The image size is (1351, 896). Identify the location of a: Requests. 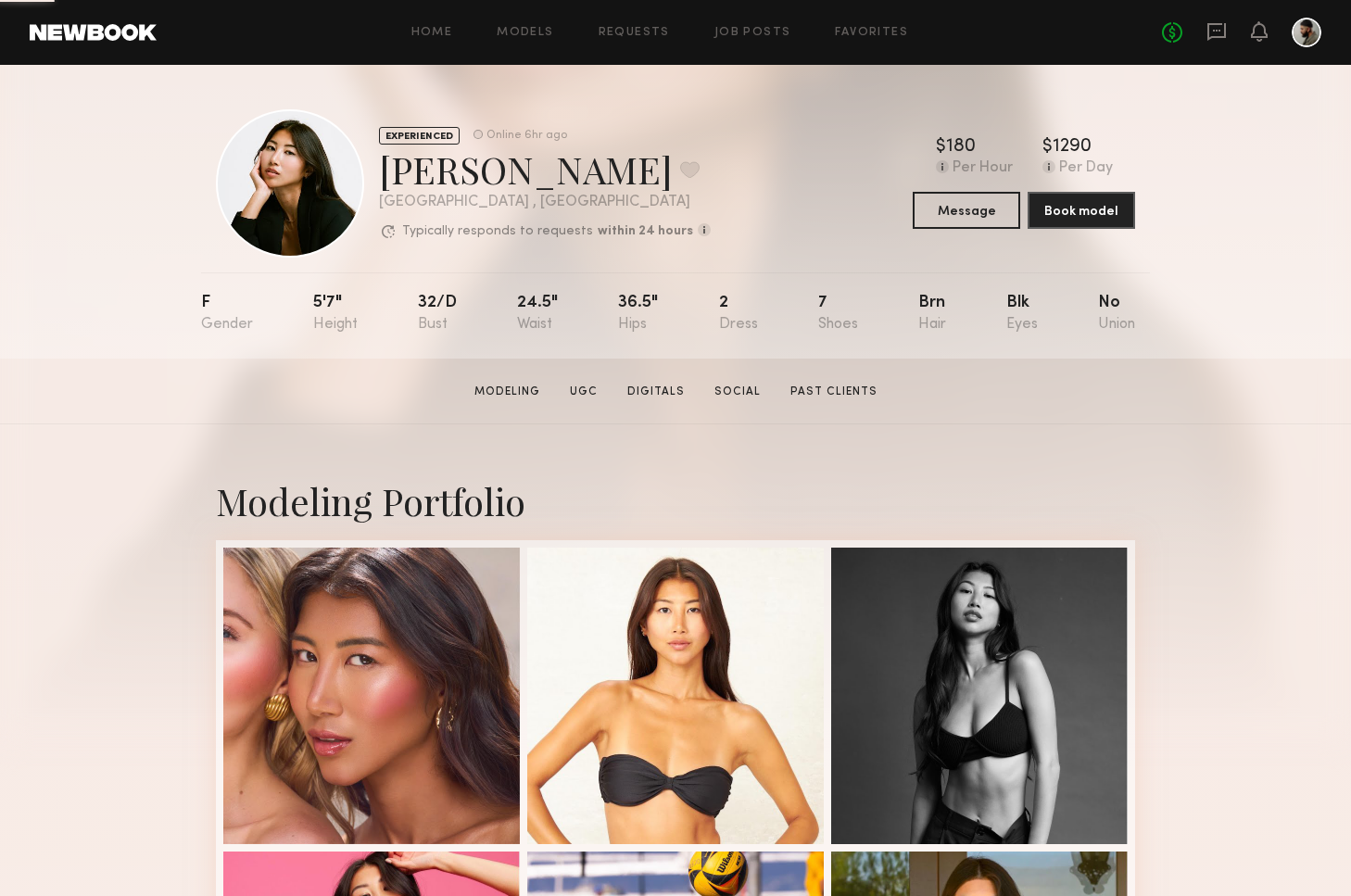
(634, 32).